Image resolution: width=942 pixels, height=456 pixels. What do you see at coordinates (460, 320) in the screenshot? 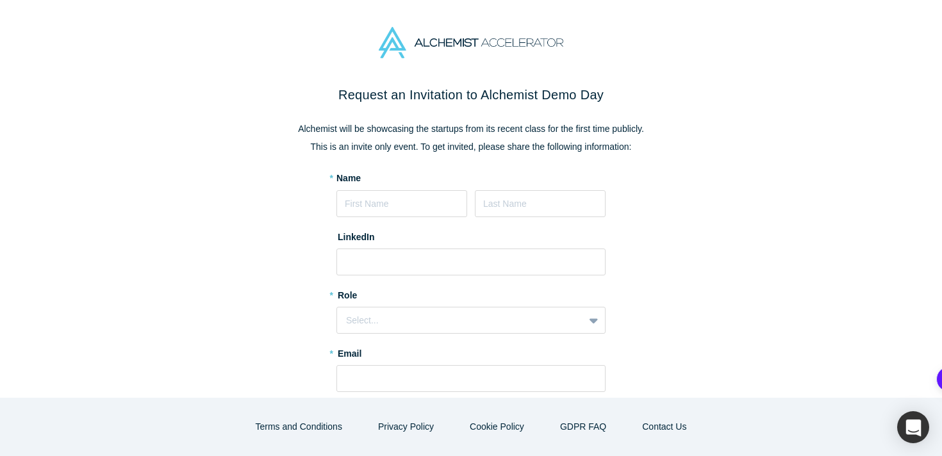
I see `div: Select...` at bounding box center [460, 320].